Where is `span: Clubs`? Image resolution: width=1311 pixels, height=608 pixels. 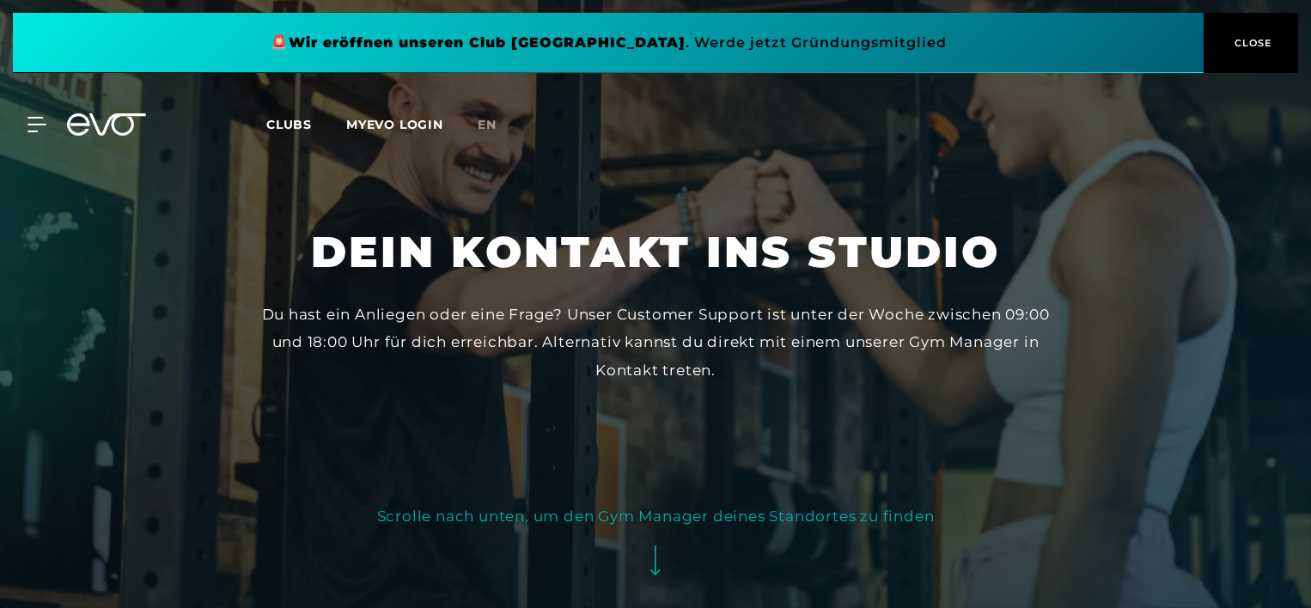
span: Clubs is located at coordinates (289, 125).